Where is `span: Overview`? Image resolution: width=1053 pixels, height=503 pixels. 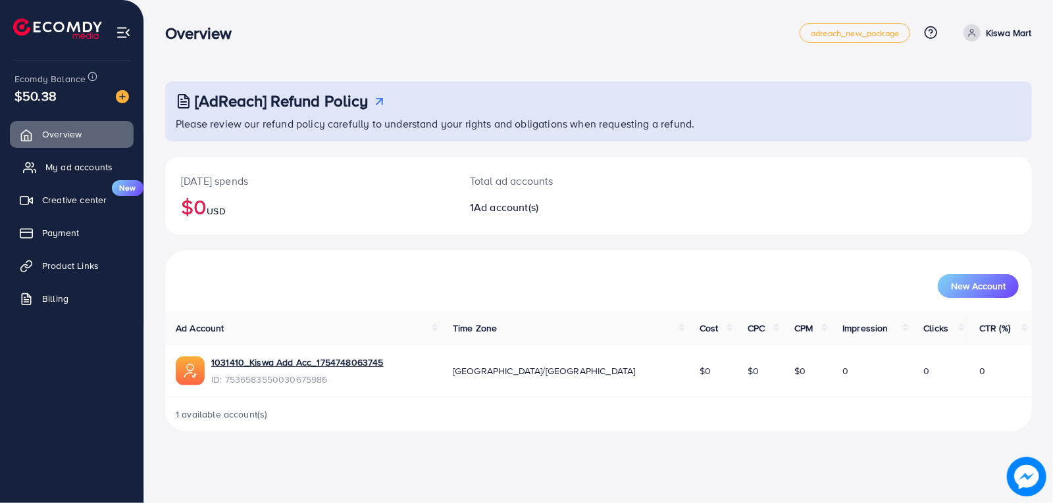
span: Overview is located at coordinates (62, 134).